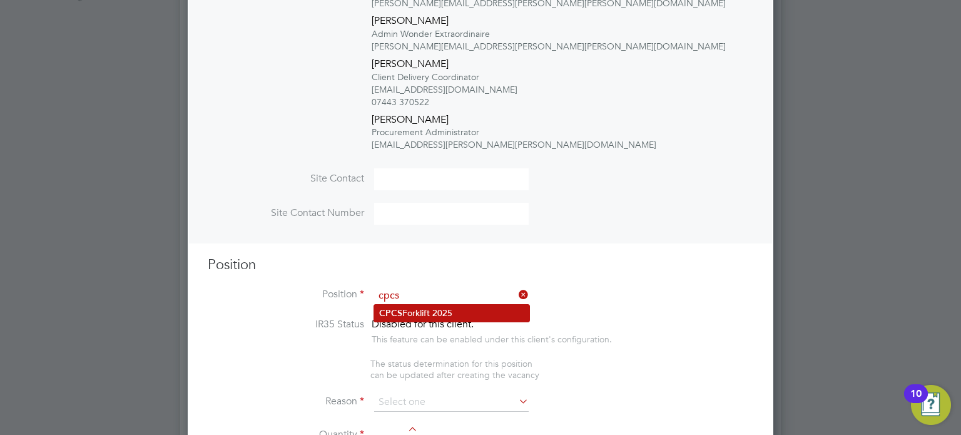  Describe the element at coordinates (286, 324) in the screenshot. I see `label: IR35 Status` at that location.